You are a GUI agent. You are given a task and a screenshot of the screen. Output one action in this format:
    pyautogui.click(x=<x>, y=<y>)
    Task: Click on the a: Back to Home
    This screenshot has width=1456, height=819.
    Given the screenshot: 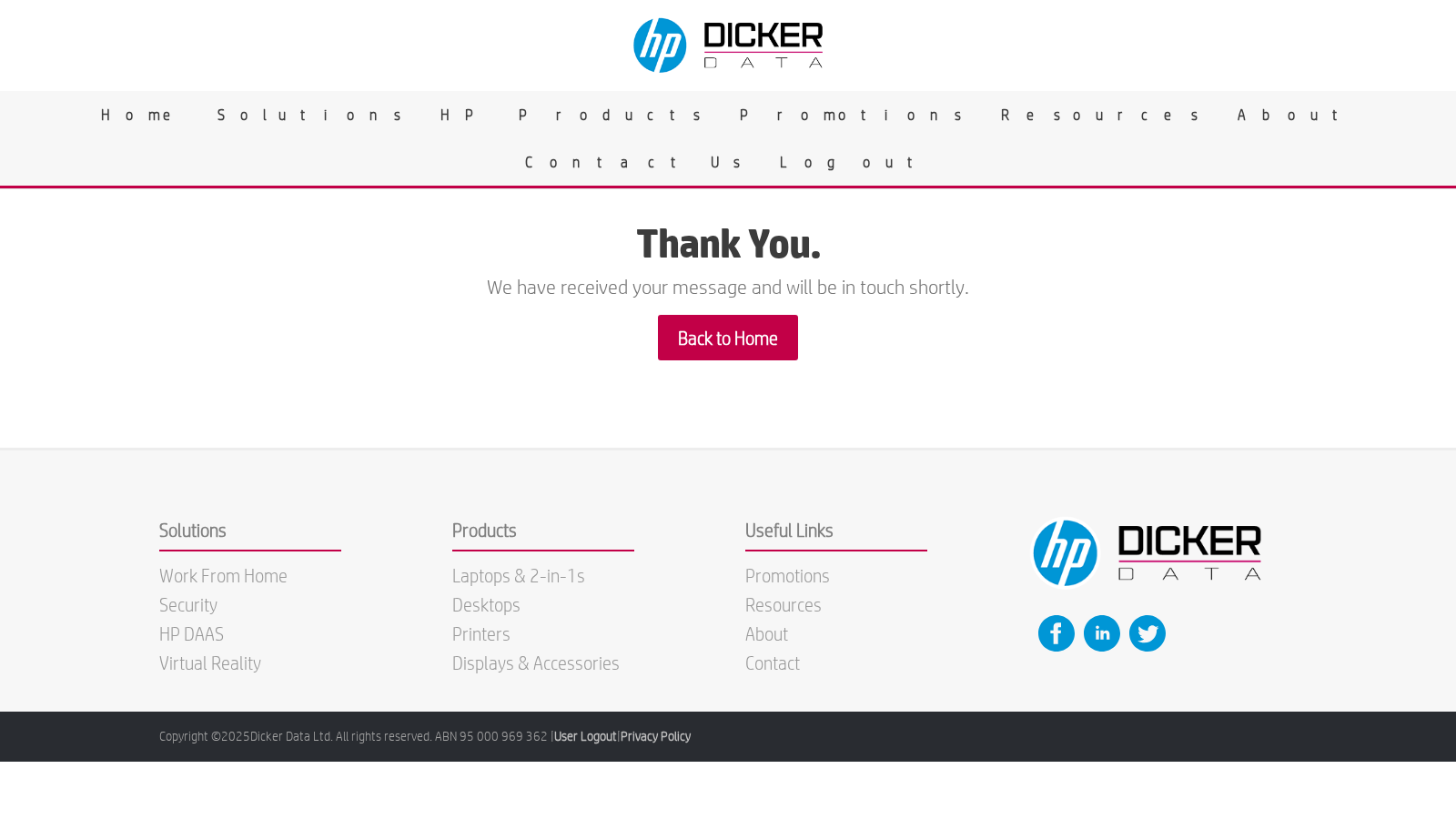 What is the action you would take?
    pyautogui.click(x=728, y=337)
    